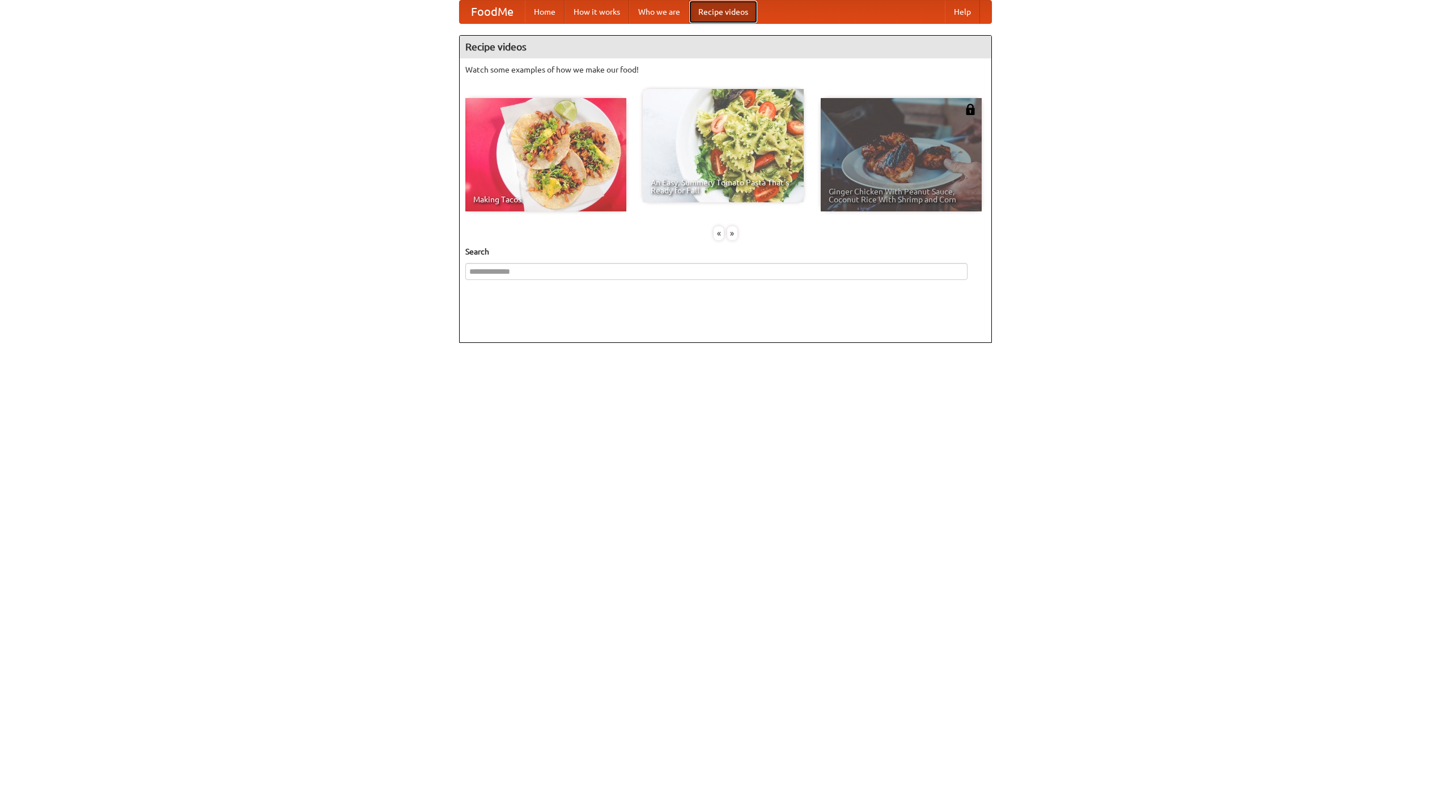  What do you see at coordinates (723, 186) in the screenshot?
I see `span: An Easy, Summery Tomato Pasta That's Ready for Fall` at bounding box center [723, 186].